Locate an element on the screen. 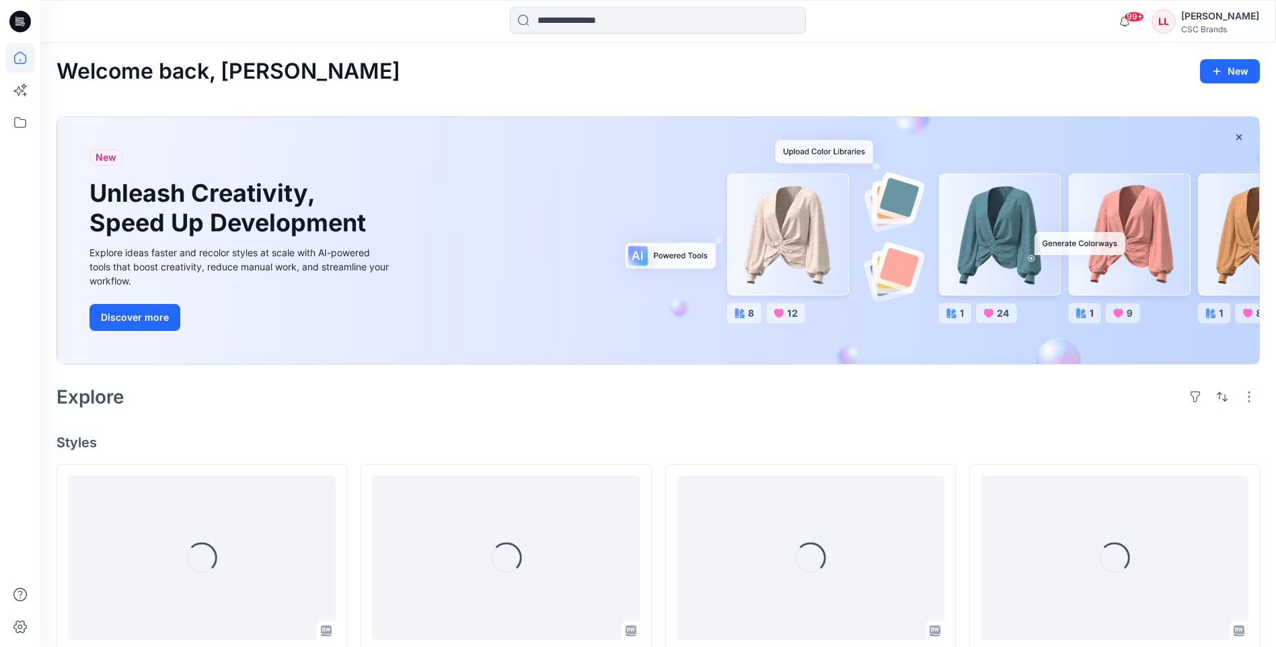 This screenshot has width=1276, height=647. div: CSC Brands is located at coordinates (1220, 29).